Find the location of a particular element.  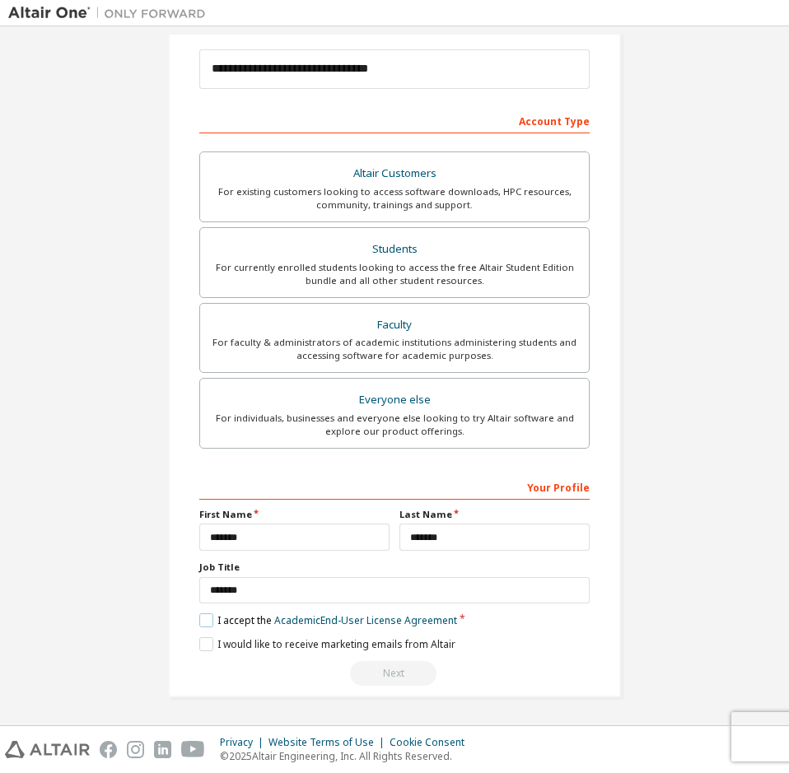

div: Website Terms of Use is located at coordinates (329, 743).